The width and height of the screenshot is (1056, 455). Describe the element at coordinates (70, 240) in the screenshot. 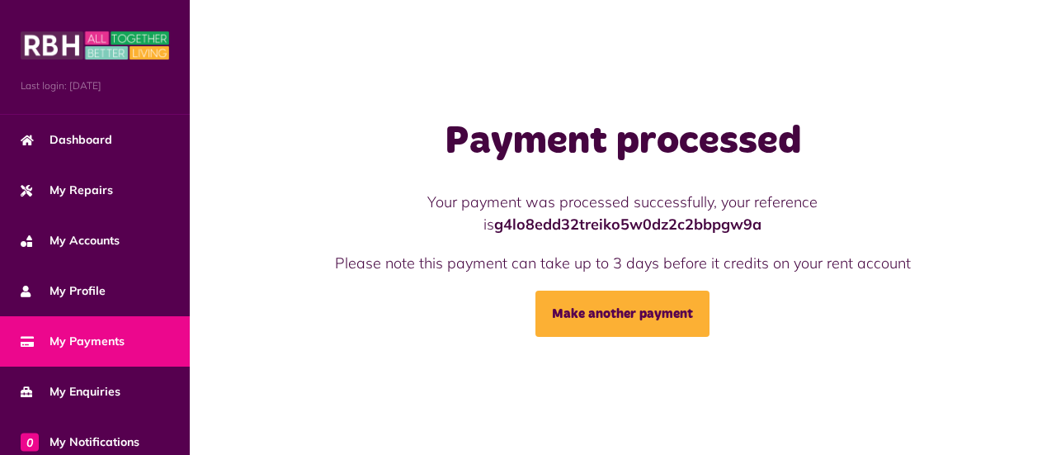

I see `span: My Accounts` at that location.